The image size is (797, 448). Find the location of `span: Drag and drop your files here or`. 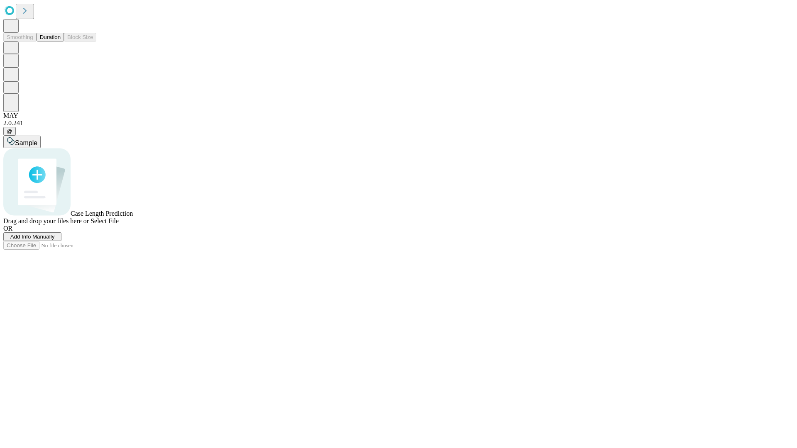

span: Drag and drop your files here or is located at coordinates (46, 221).